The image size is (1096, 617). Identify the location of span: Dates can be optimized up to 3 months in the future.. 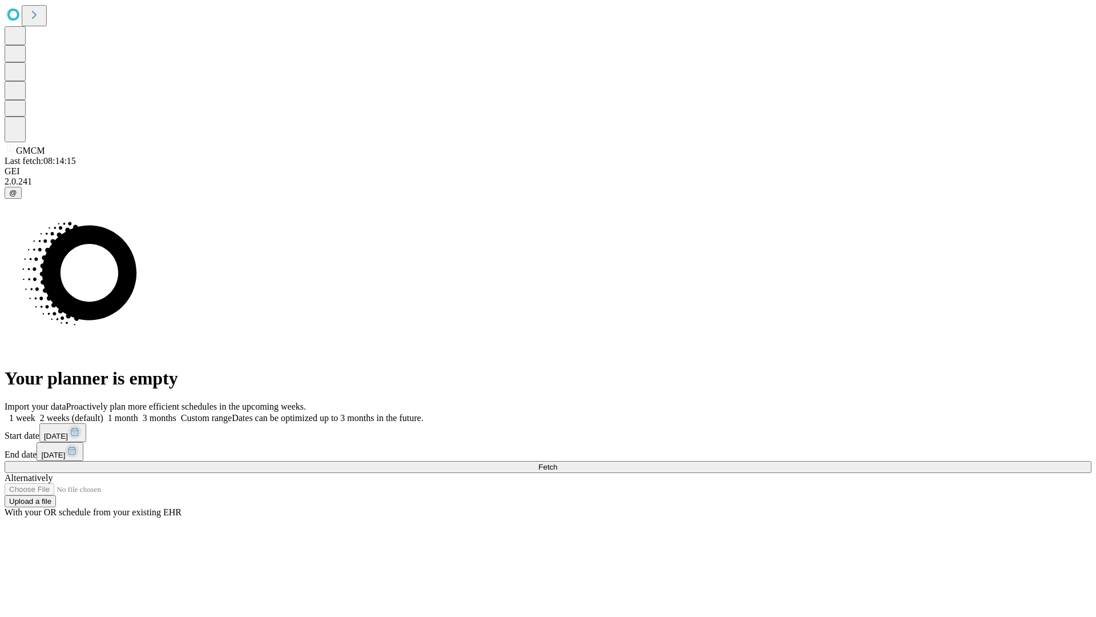
(327, 417).